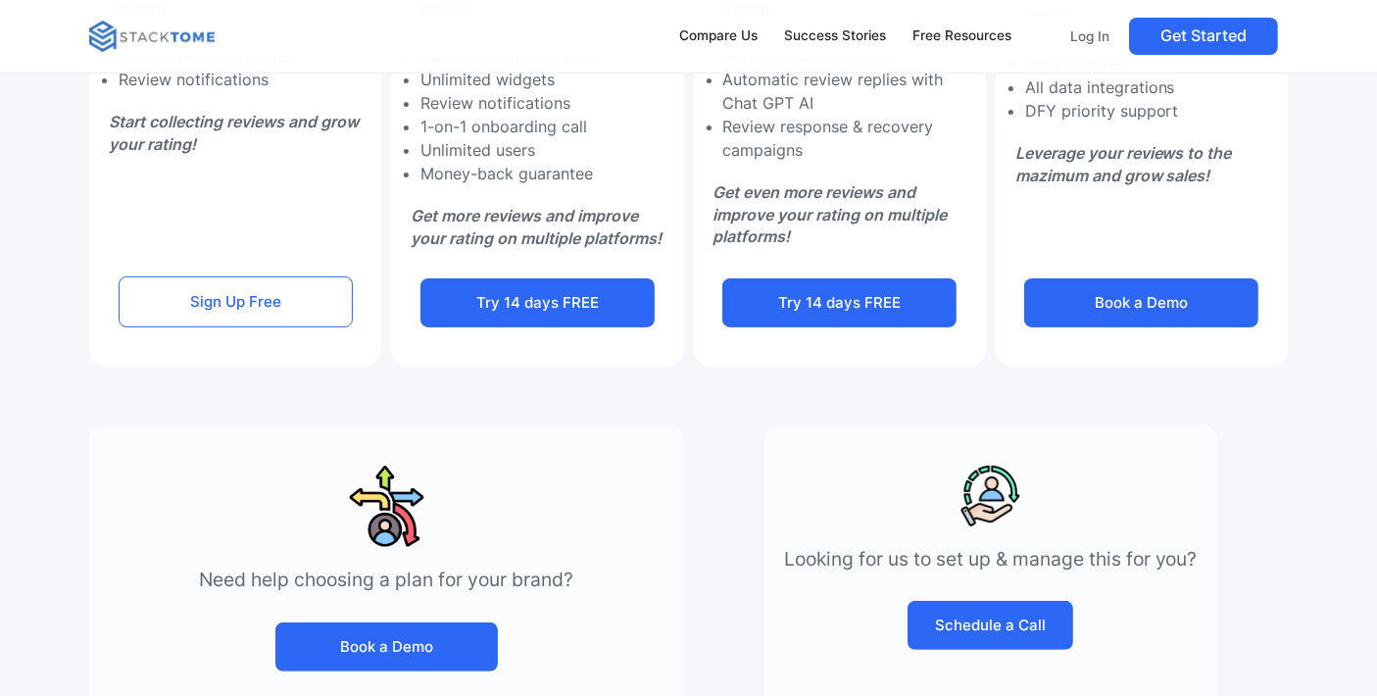 The image size is (1377, 696). What do you see at coordinates (1152, 111) in the screenshot?
I see `li: DFY priority support` at bounding box center [1152, 111].